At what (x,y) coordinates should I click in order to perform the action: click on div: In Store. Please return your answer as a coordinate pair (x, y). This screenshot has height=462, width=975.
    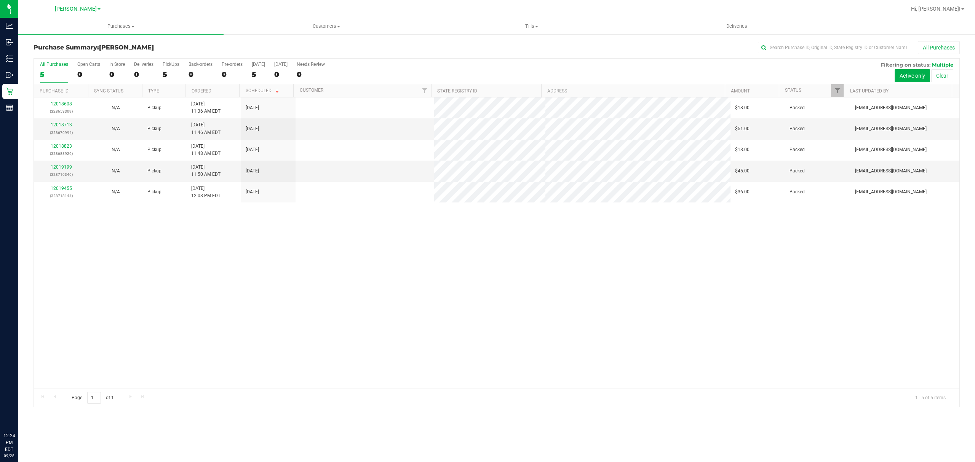
    Looking at the image, I should click on (117, 64).